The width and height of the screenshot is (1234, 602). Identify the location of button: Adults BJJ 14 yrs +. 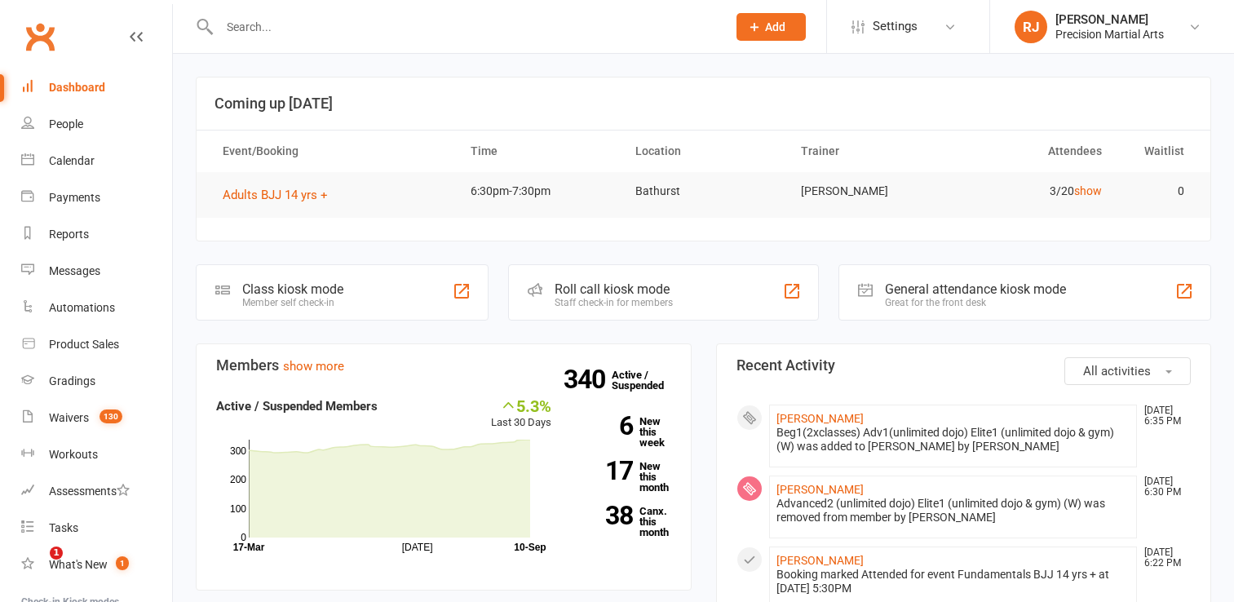
(281, 195).